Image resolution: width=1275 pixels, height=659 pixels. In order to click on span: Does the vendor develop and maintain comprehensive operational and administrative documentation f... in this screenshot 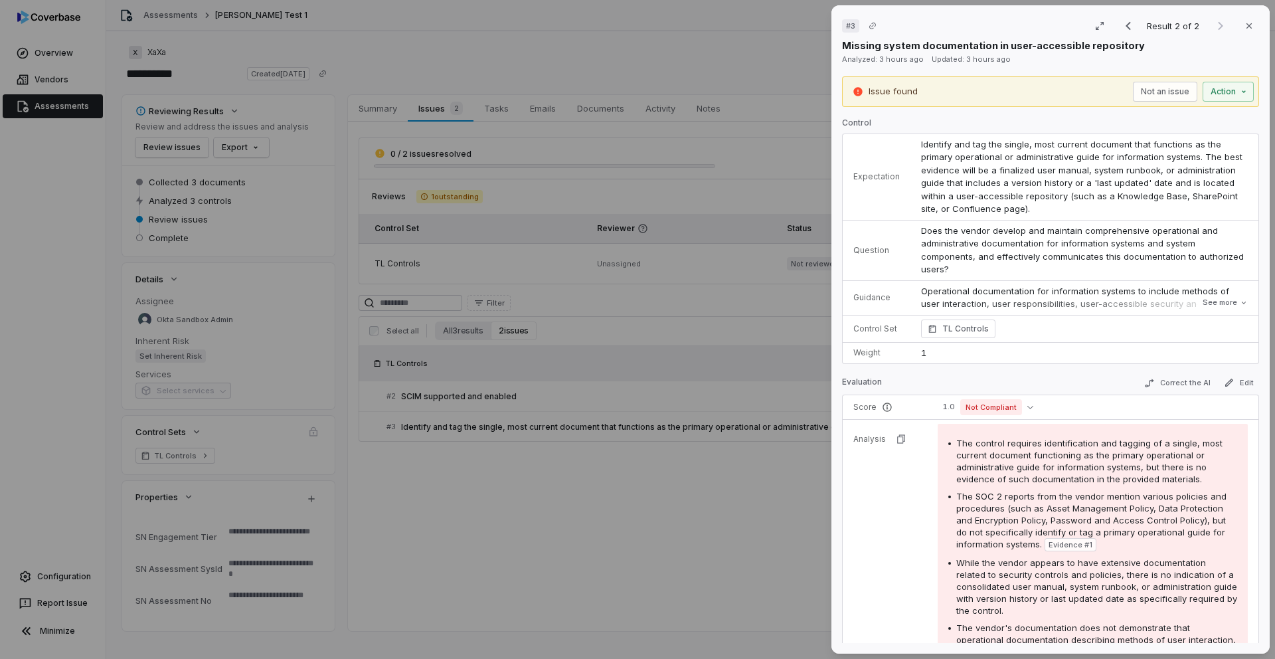, I will do `click(1084, 250)`.